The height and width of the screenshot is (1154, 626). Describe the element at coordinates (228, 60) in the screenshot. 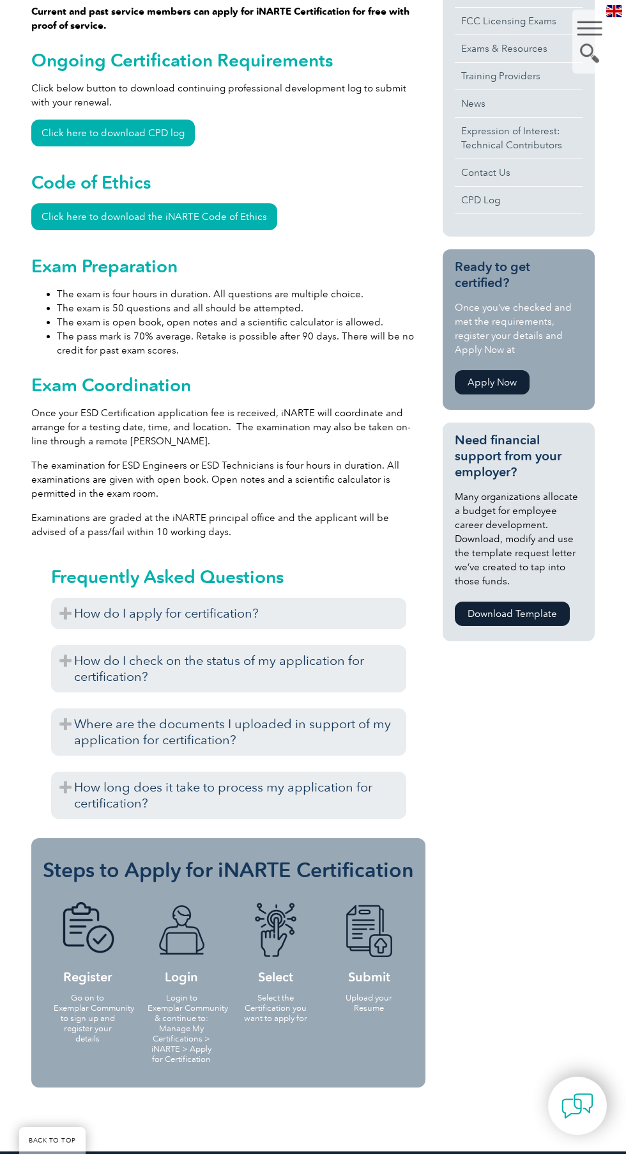

I see `h2: Ongoing Certification Requirements` at that location.